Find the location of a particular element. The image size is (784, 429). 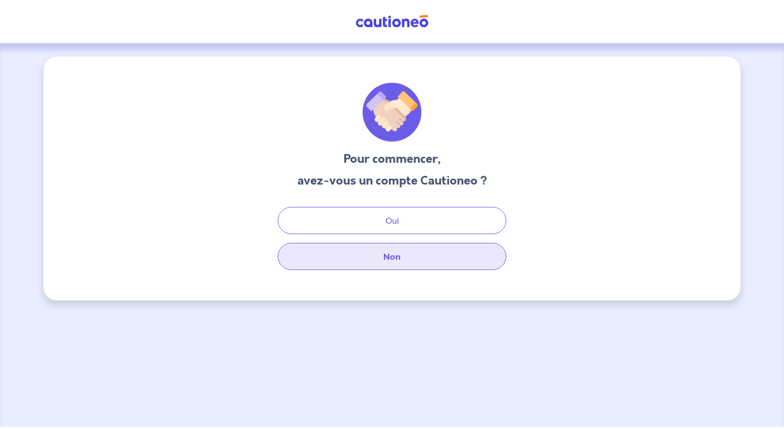

button: Oui is located at coordinates (392, 221).